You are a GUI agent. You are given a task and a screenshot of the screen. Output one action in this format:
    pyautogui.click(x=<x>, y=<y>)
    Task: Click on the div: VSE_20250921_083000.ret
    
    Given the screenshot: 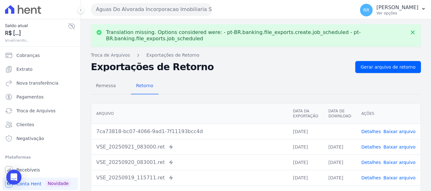 What is the action you would take?
    pyautogui.click(x=189, y=147)
    